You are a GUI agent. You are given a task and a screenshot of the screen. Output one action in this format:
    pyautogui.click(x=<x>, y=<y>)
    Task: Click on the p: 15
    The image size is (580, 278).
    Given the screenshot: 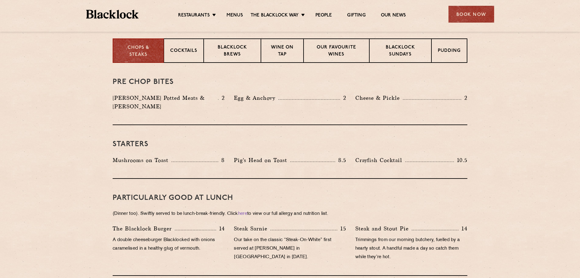 What is the action you would take?
    pyautogui.click(x=342, y=228)
    